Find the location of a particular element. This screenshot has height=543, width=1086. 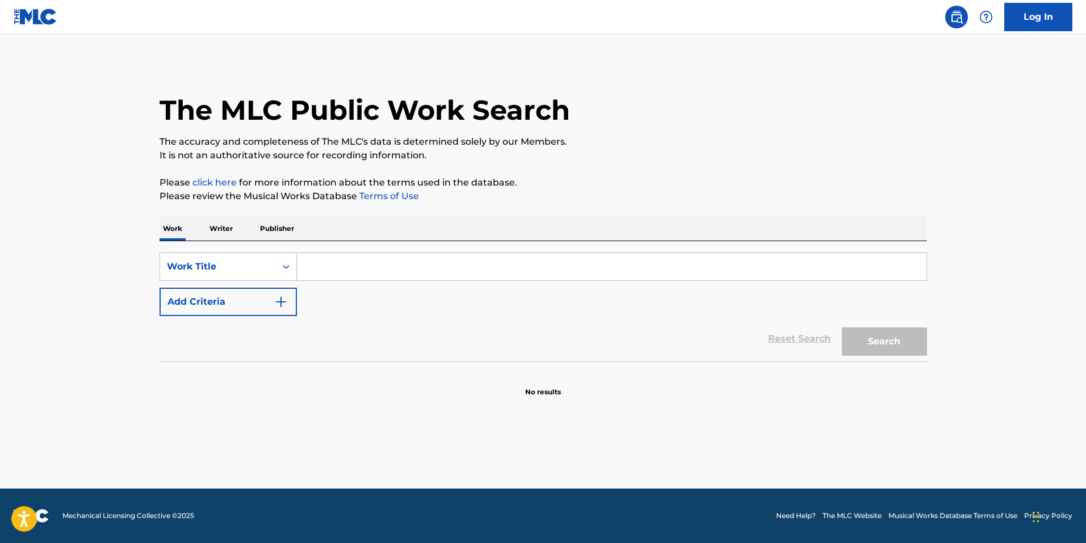

span: Mechanical Licensing Collective © 2025 is located at coordinates (128, 516).